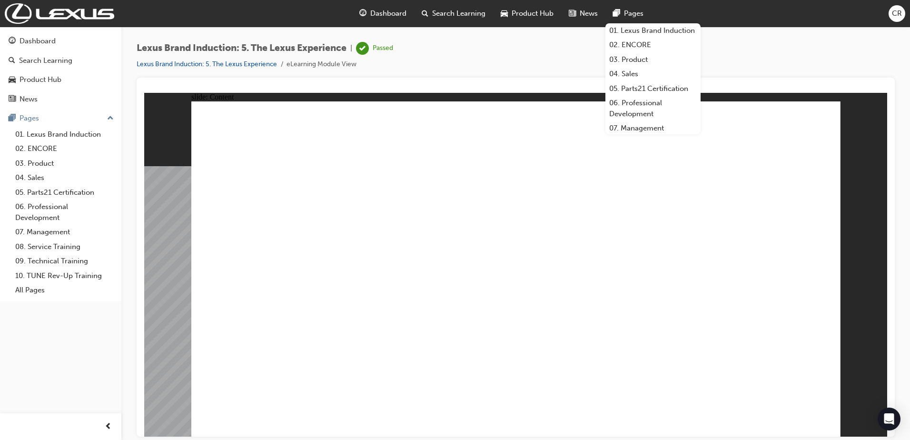  I want to click on a: Search Learning, so click(60, 60).